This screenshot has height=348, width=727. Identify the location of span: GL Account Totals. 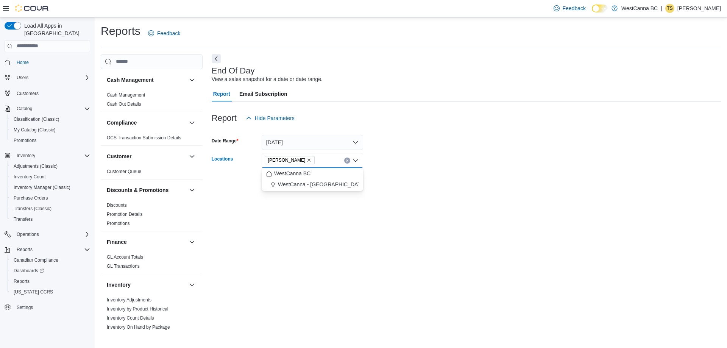
(125, 257).